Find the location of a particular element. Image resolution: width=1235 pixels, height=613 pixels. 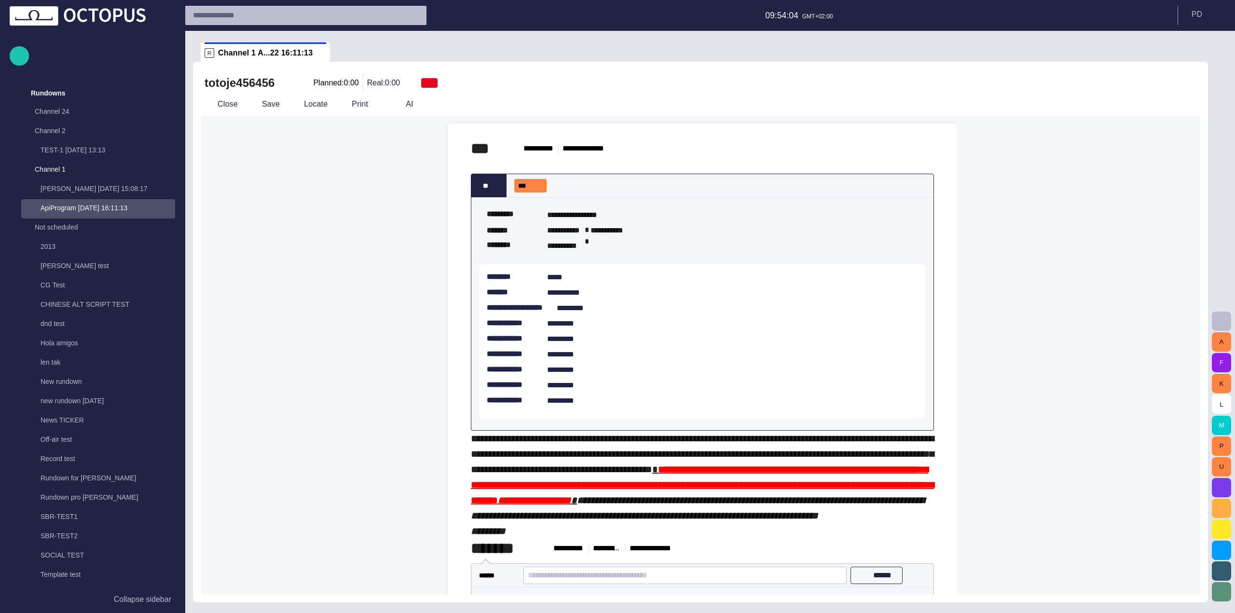

button: Locate is located at coordinates (309, 104).